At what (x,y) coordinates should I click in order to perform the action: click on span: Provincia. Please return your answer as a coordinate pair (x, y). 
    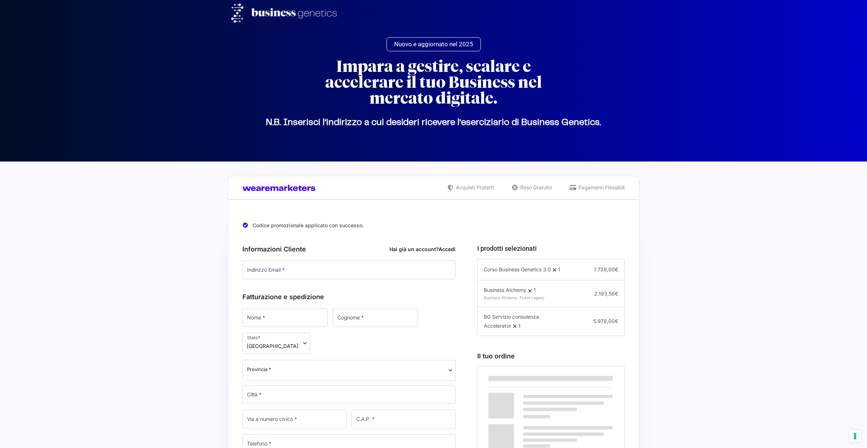
    Looking at the image, I should click on (349, 370).